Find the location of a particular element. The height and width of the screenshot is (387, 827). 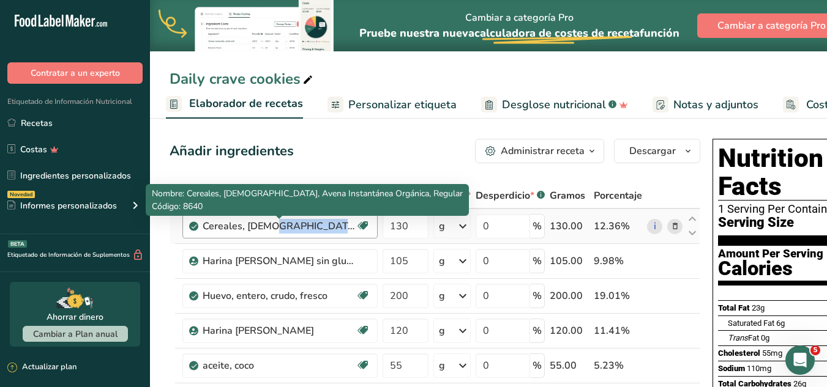

div: Desperdicio is located at coordinates (510, 196).